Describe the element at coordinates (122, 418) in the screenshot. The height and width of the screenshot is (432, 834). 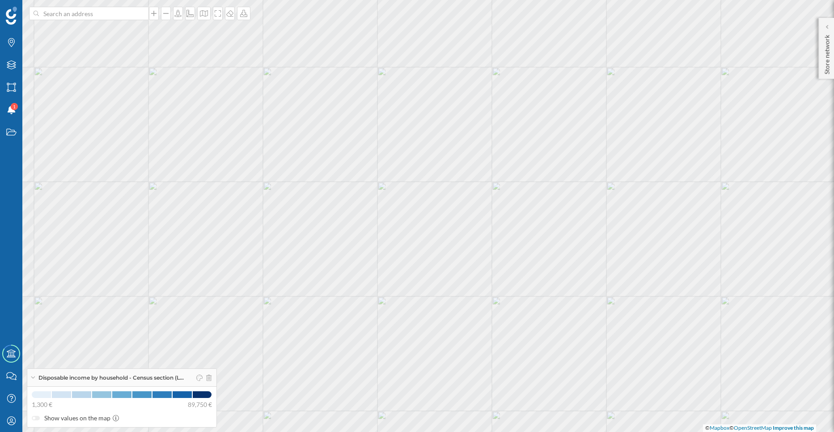
I see `label: Show values on the map` at that location.